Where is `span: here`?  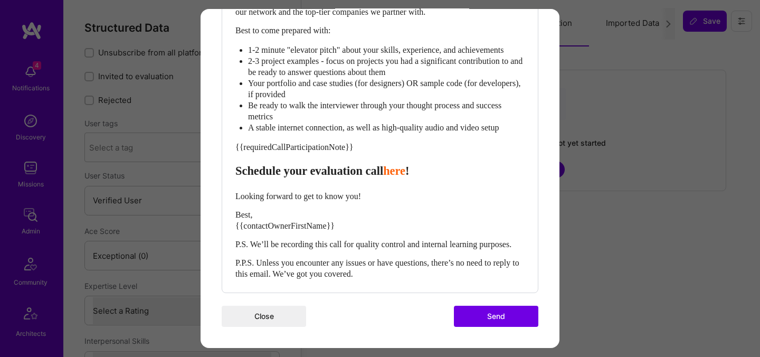
span: here is located at coordinates (394, 170).